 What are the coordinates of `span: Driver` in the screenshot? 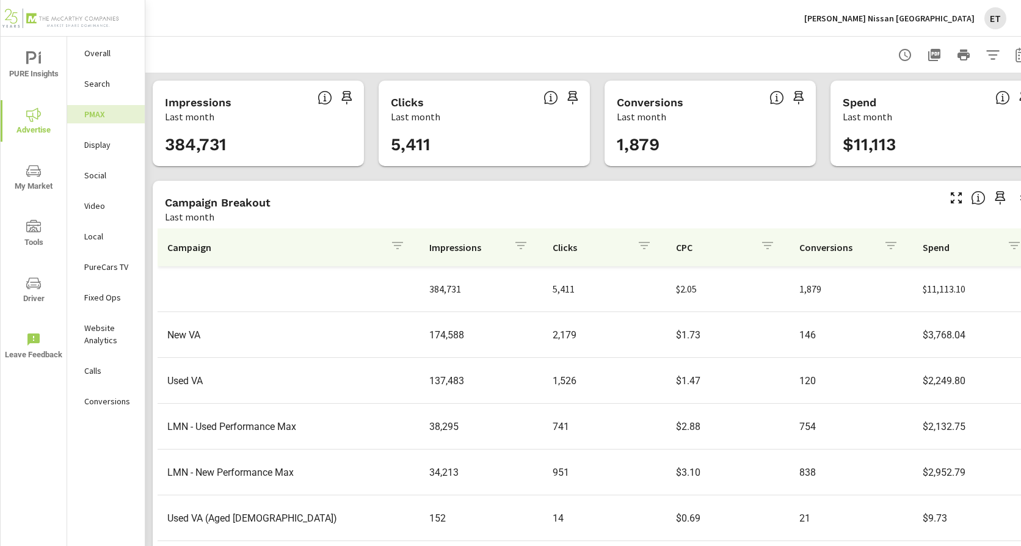 It's located at (34, 291).